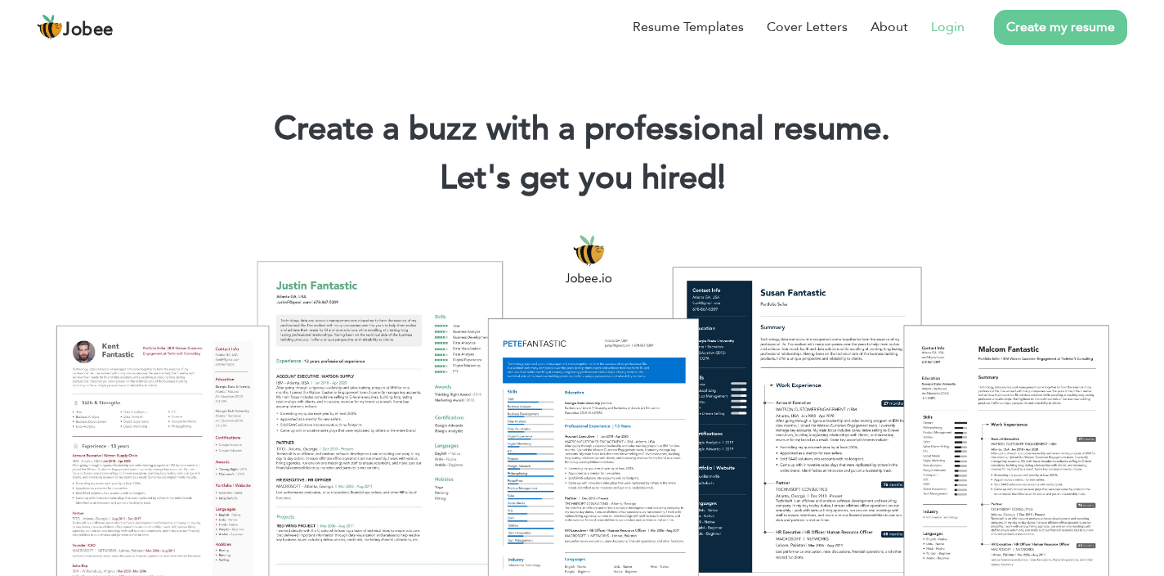 This screenshot has width=1164, height=576. I want to click on span: Jobee, so click(88, 30).